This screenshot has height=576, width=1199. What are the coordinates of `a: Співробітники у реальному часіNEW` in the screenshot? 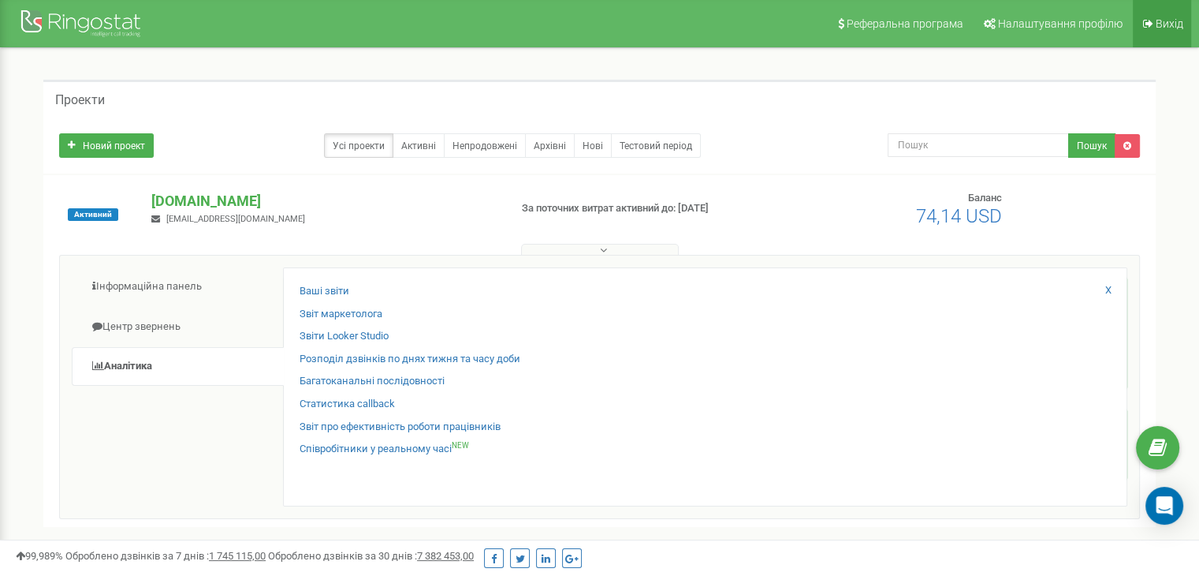 It's located at (384, 449).